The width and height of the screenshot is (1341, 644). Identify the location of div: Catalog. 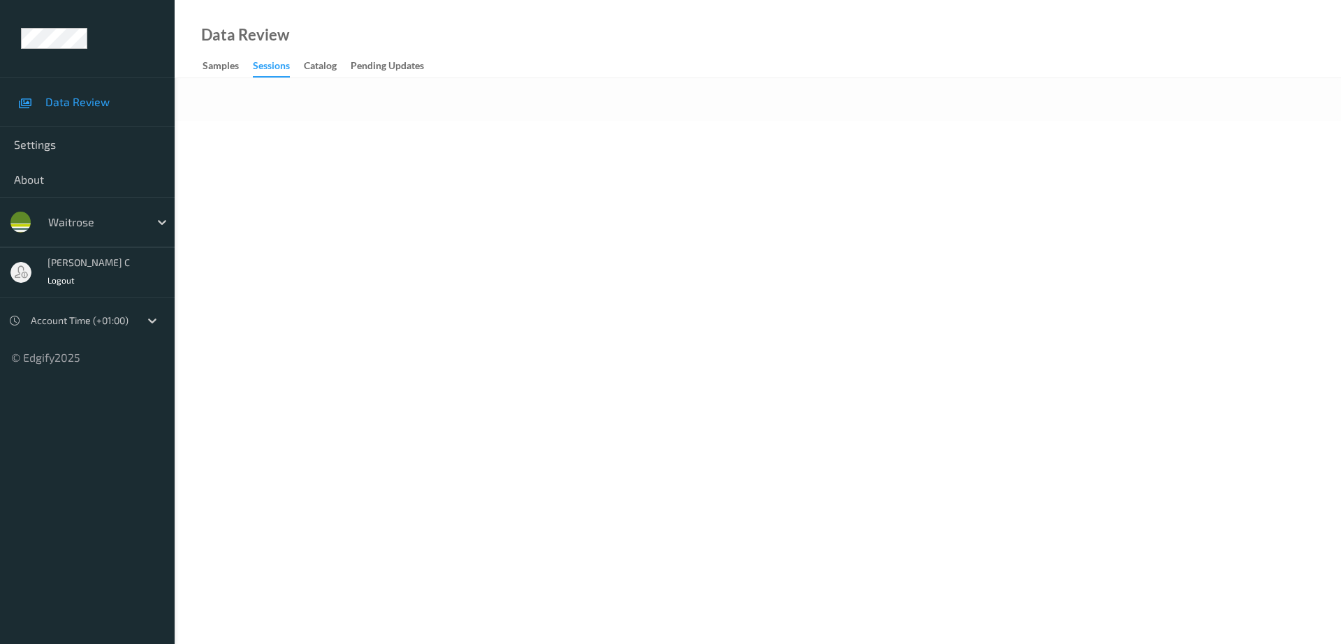
(320, 67).